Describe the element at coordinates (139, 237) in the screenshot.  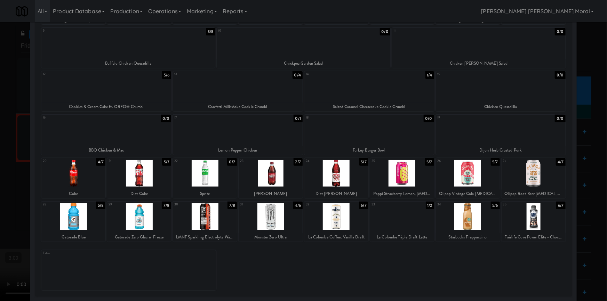
I see `div: Gatorade Zero Glacier Freeze` at that location.